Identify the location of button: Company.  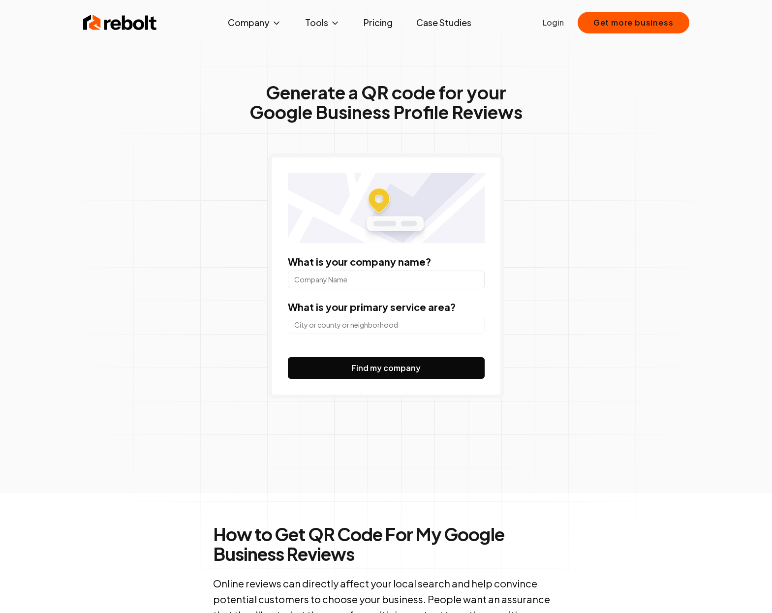
(254, 23).